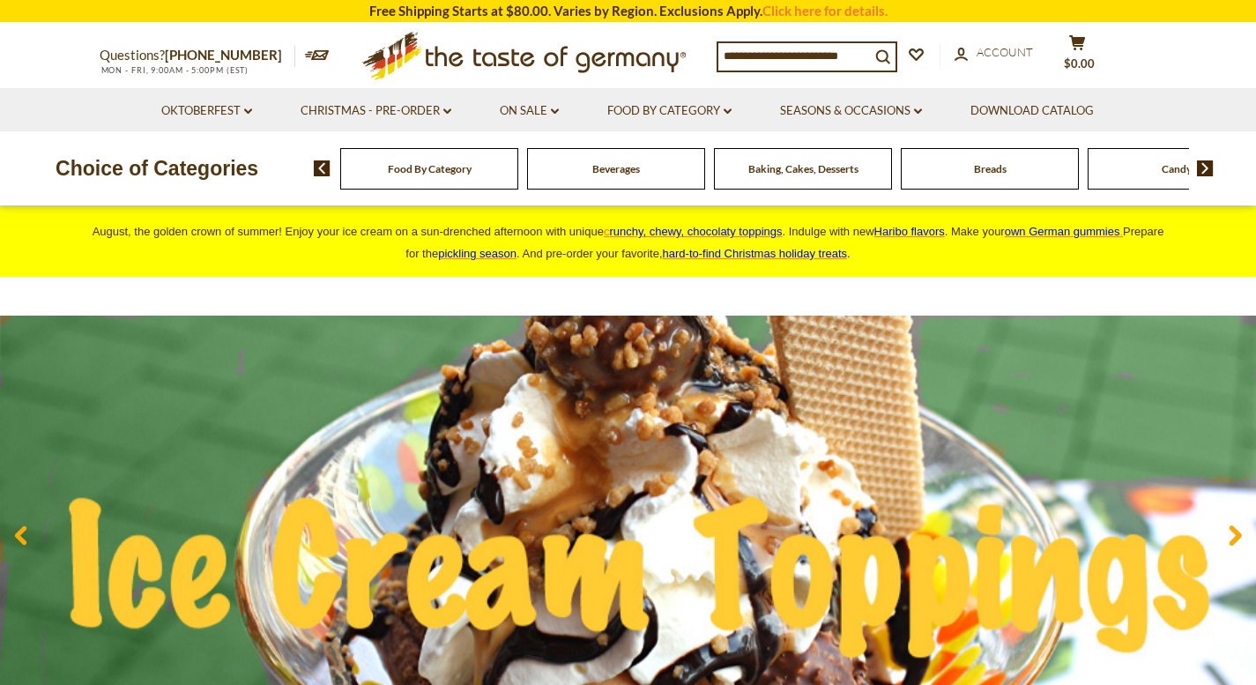  Describe the element at coordinates (696, 231) in the screenshot. I see `span: runchy, chewy, chocolaty toppings` at that location.